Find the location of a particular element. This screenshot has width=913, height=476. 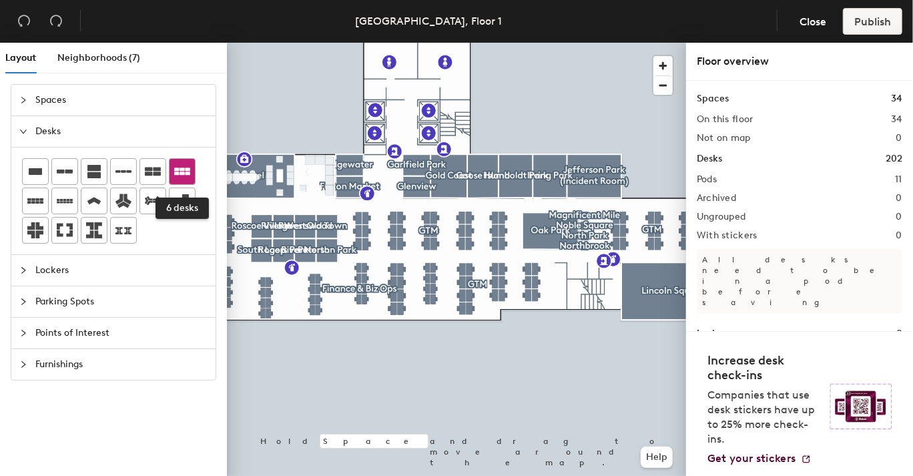

h1: Desks is located at coordinates (709, 159).